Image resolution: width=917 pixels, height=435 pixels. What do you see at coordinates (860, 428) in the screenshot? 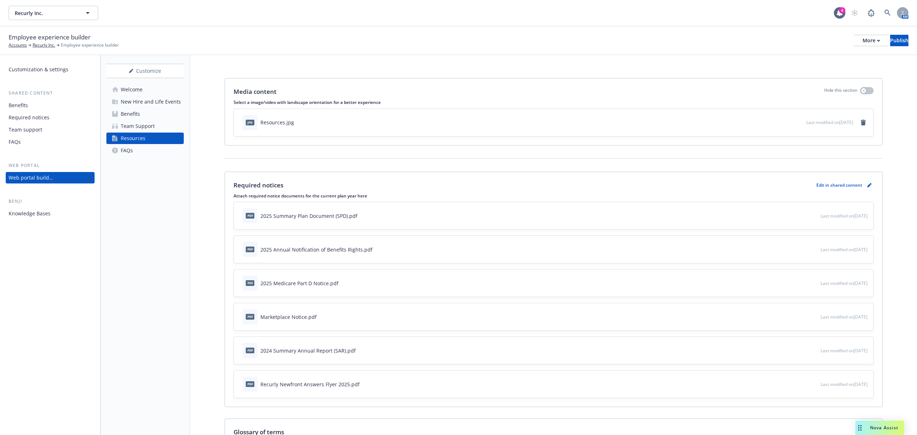
I see `div: Drag to move` at bounding box center [860, 428].